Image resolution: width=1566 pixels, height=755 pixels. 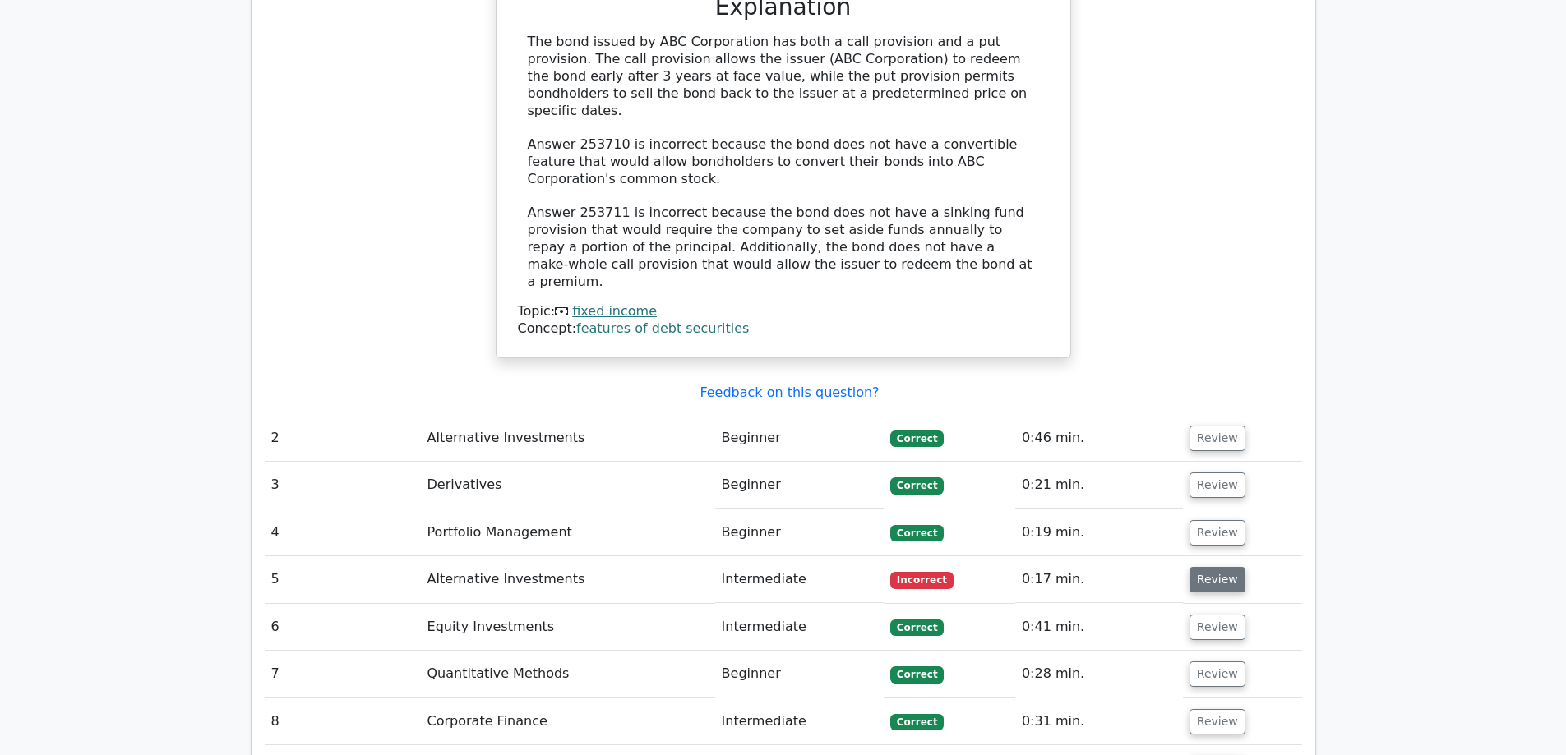 I want to click on span: Incorrect, so click(x=921, y=580).